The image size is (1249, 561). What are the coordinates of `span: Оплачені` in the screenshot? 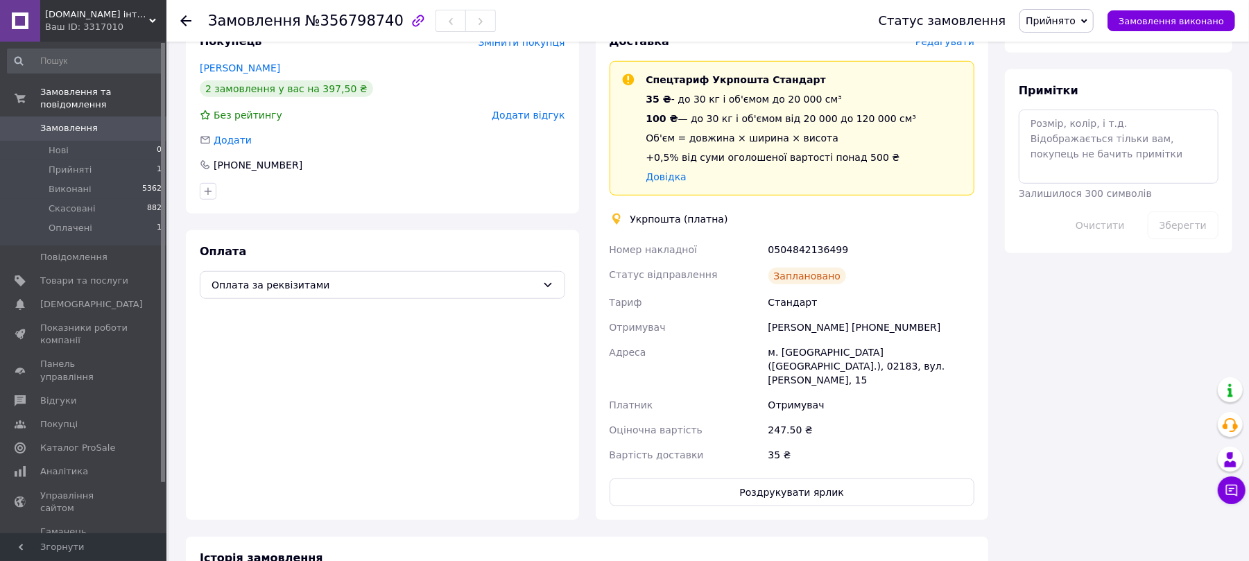 It's located at (70, 228).